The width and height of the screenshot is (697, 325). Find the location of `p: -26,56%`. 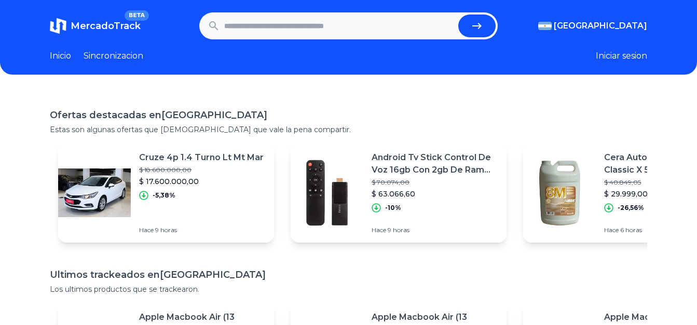

p: -26,56% is located at coordinates (630, 208).